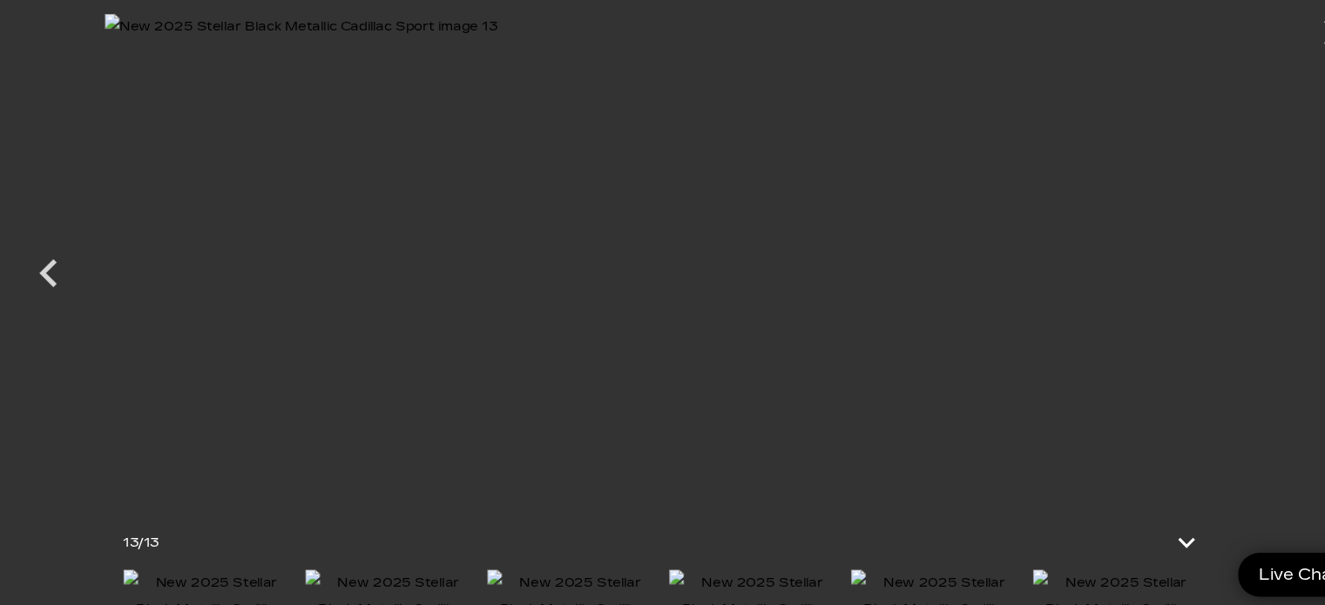  I want to click on img: New 2025 Stellar Black Metallic Cadillac Sport image 8, so click(238, 569).